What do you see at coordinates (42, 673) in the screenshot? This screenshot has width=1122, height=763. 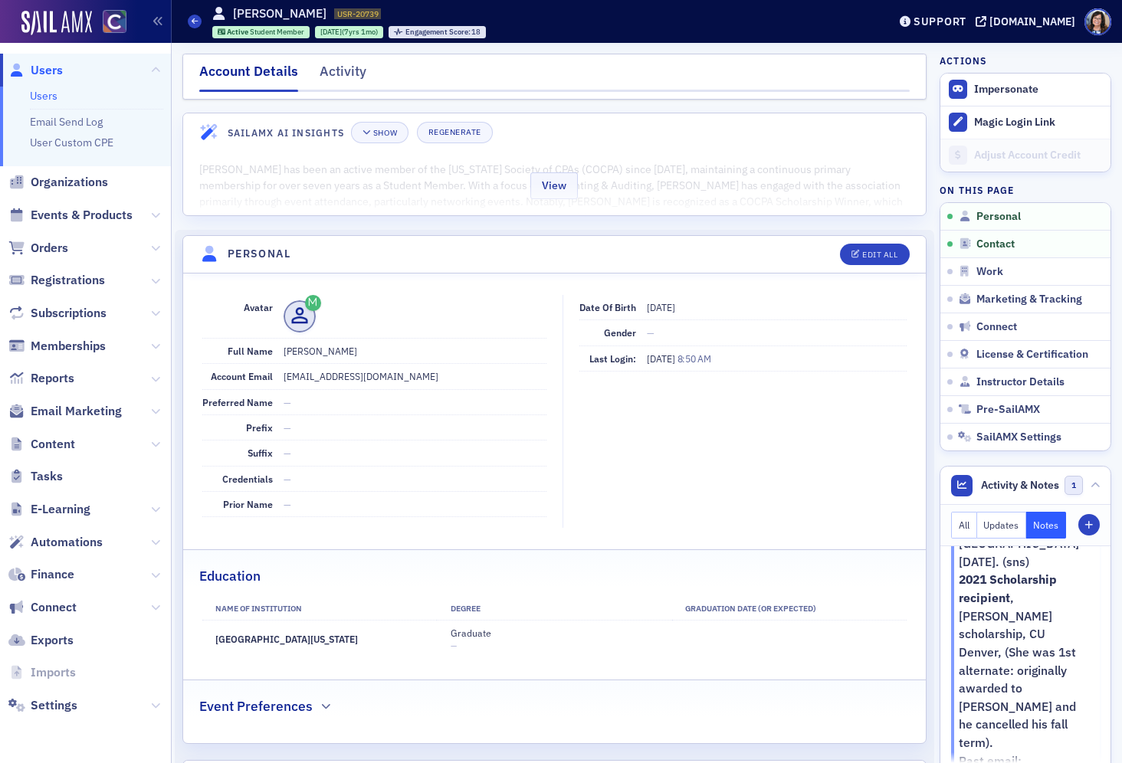 I see `a: Imports` at bounding box center [42, 673].